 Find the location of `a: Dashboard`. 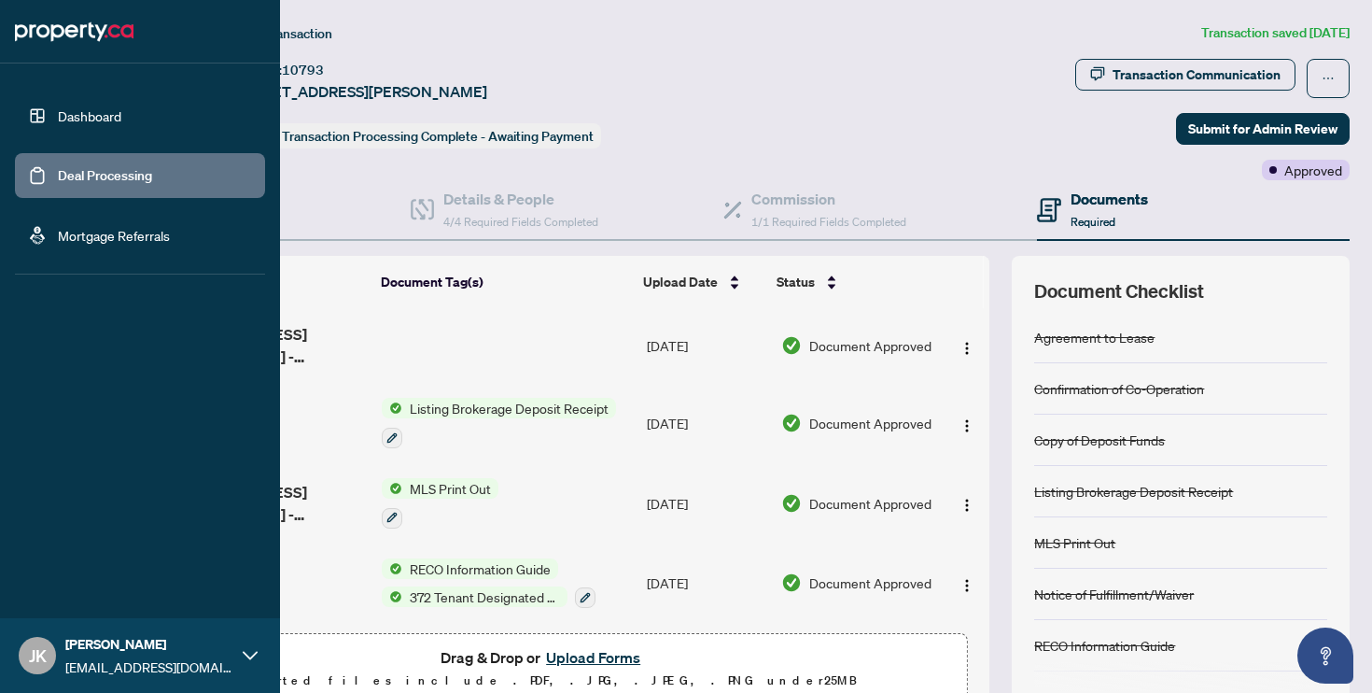

a: Dashboard is located at coordinates (90, 116).